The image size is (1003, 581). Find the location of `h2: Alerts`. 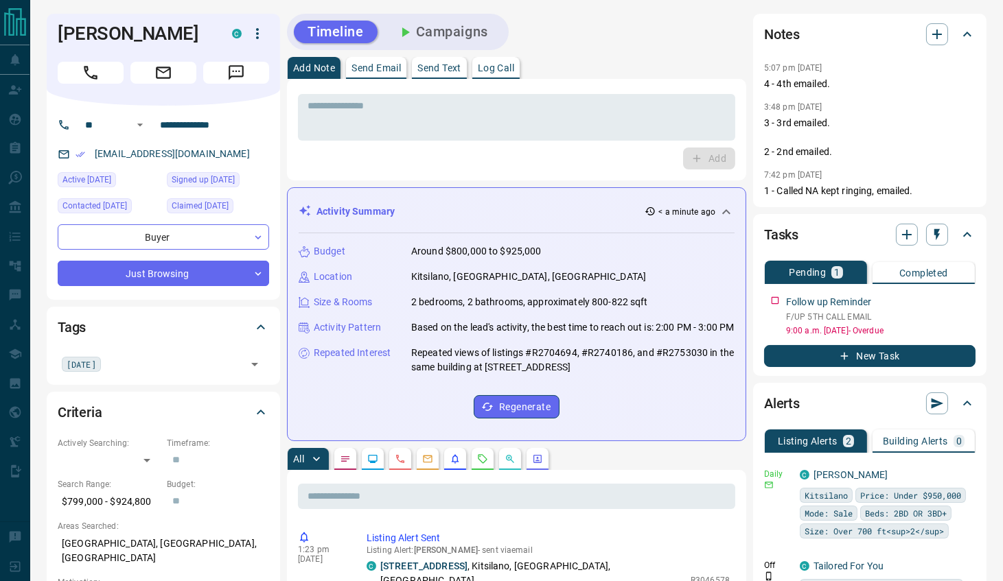

h2: Alerts is located at coordinates (782, 404).